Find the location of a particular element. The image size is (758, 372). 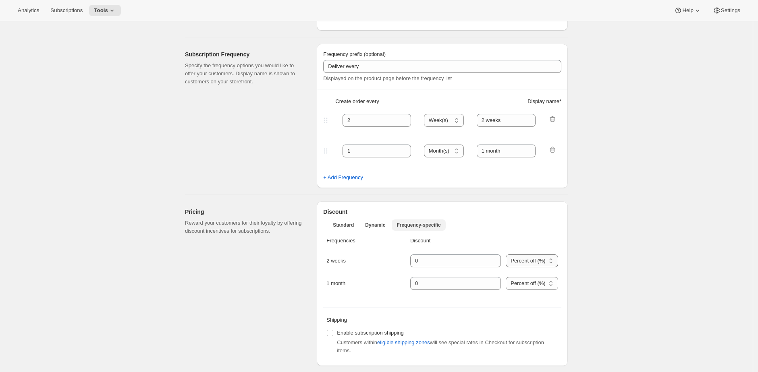

div: 1 month is located at coordinates (363, 284).